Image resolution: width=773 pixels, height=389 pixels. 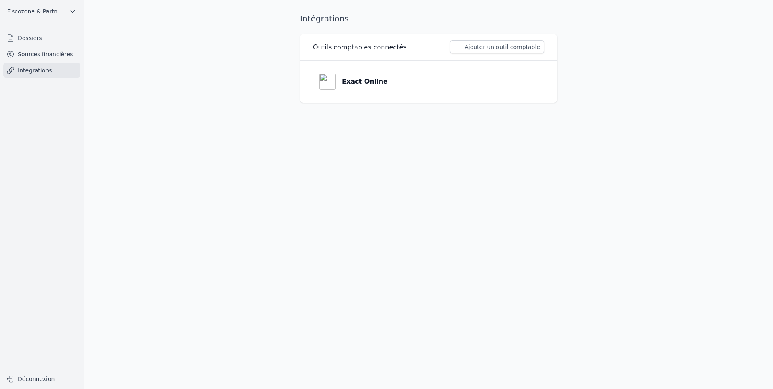 What do you see at coordinates (42, 70) in the screenshot?
I see `a: Intégrations` at bounding box center [42, 70].